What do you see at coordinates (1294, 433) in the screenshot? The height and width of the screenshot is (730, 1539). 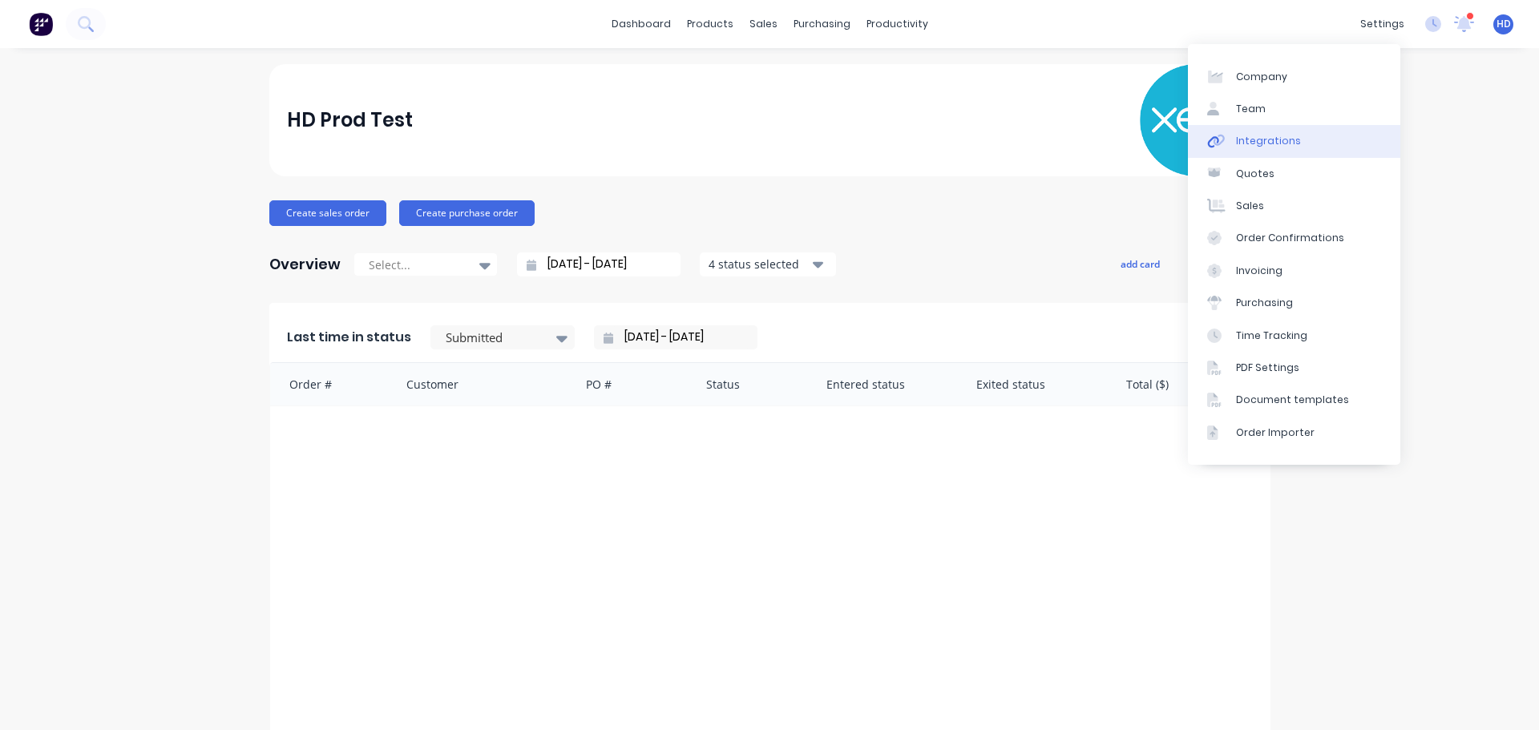 I see `a: Order Importer` at bounding box center [1294, 433].